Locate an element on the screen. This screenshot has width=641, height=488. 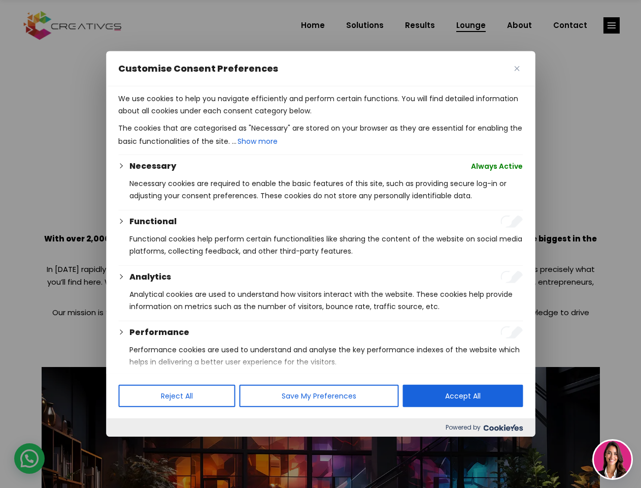
img: agent is located at coordinates (613, 459).